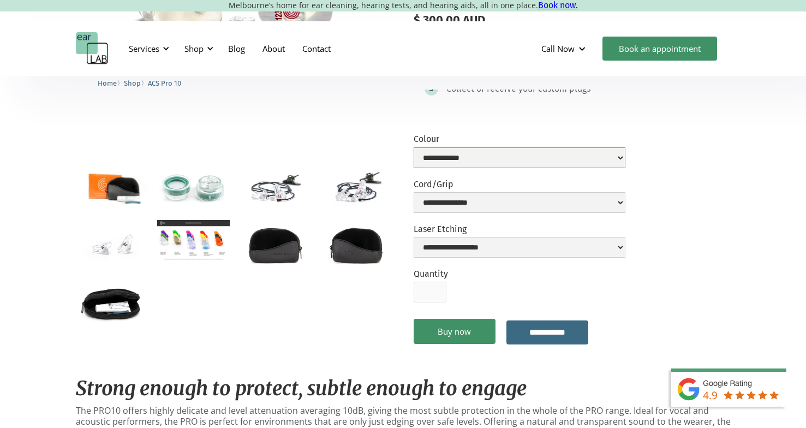  I want to click on label: Cord/Grip, so click(520, 184).